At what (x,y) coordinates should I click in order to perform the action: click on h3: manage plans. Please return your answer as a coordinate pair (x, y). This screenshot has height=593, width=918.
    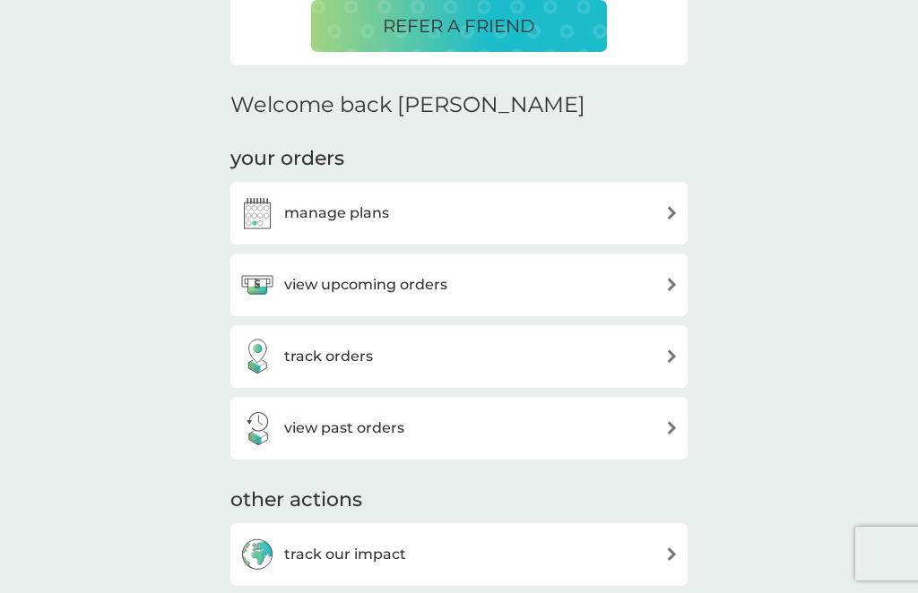
    Looking at the image, I should click on (336, 213).